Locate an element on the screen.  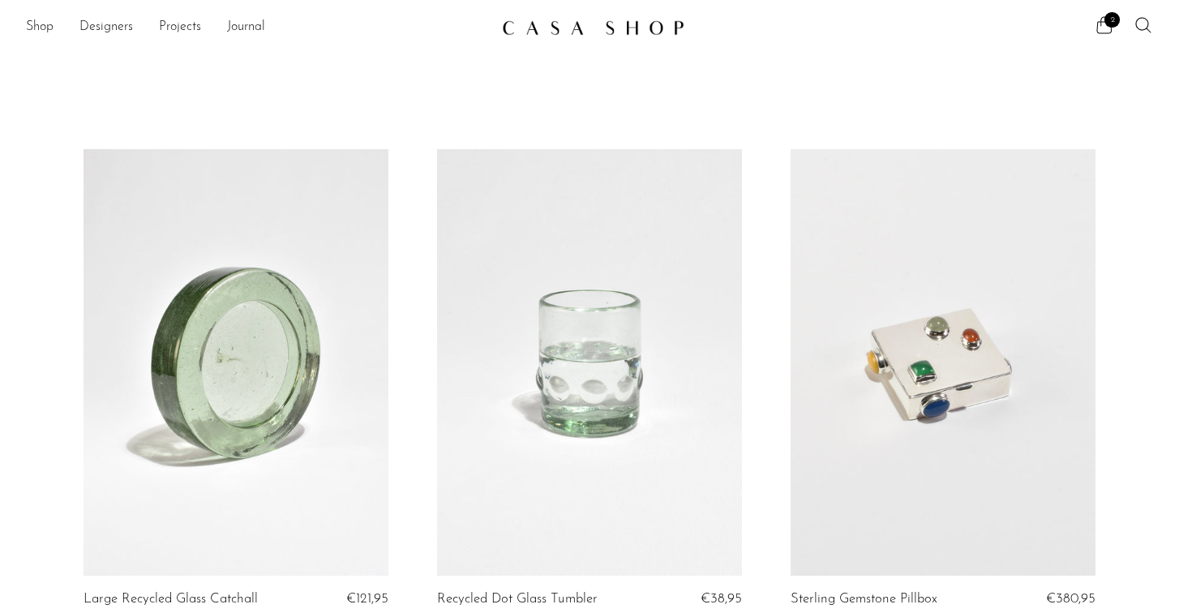
span: €121,95 is located at coordinates (367, 599).